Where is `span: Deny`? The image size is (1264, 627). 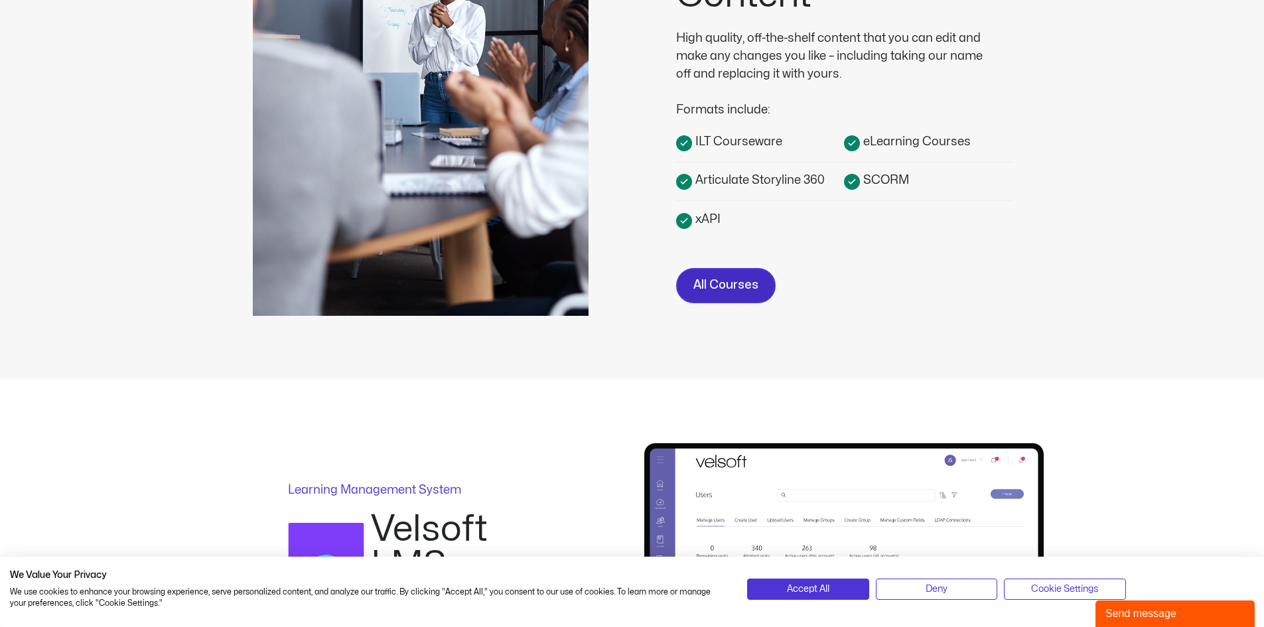
span: Deny is located at coordinates (936, 589).